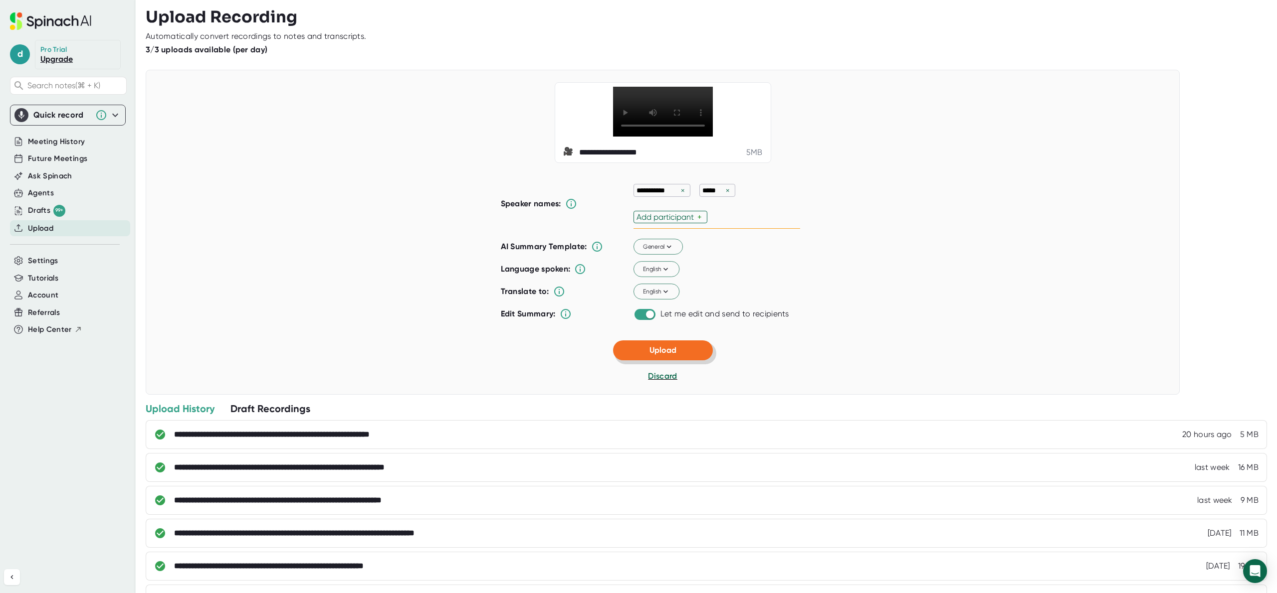 The width and height of the screenshot is (1277, 593). What do you see at coordinates (1218, 567) in the screenshot?
I see `div: 7/22/2025, 3:12:15 PM` at bounding box center [1218, 567].